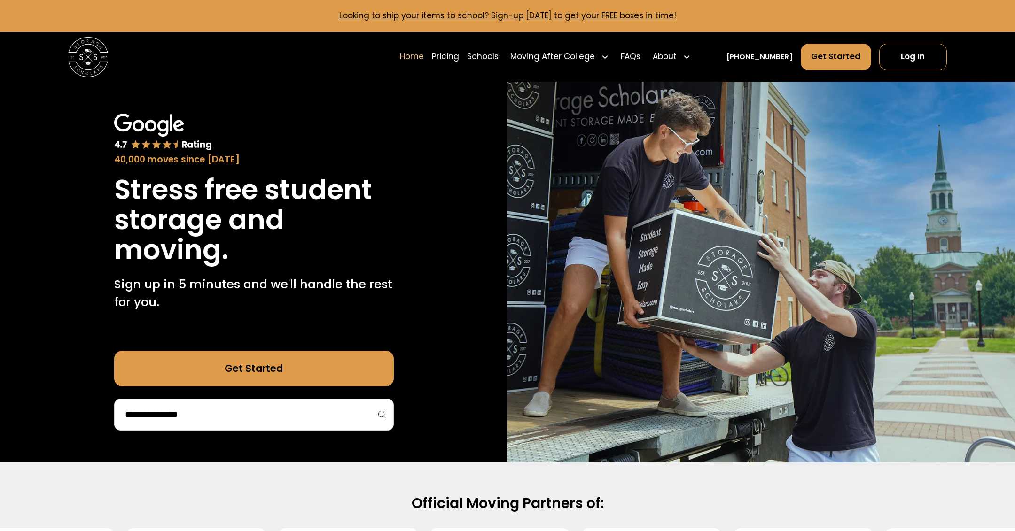 The width and height of the screenshot is (1015, 531). Describe the element at coordinates (631, 57) in the screenshot. I see `a: FAQs` at that location.